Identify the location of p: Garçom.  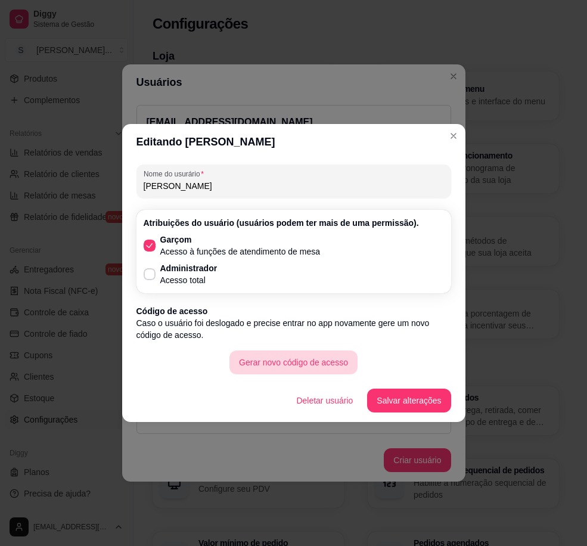
(240, 239).